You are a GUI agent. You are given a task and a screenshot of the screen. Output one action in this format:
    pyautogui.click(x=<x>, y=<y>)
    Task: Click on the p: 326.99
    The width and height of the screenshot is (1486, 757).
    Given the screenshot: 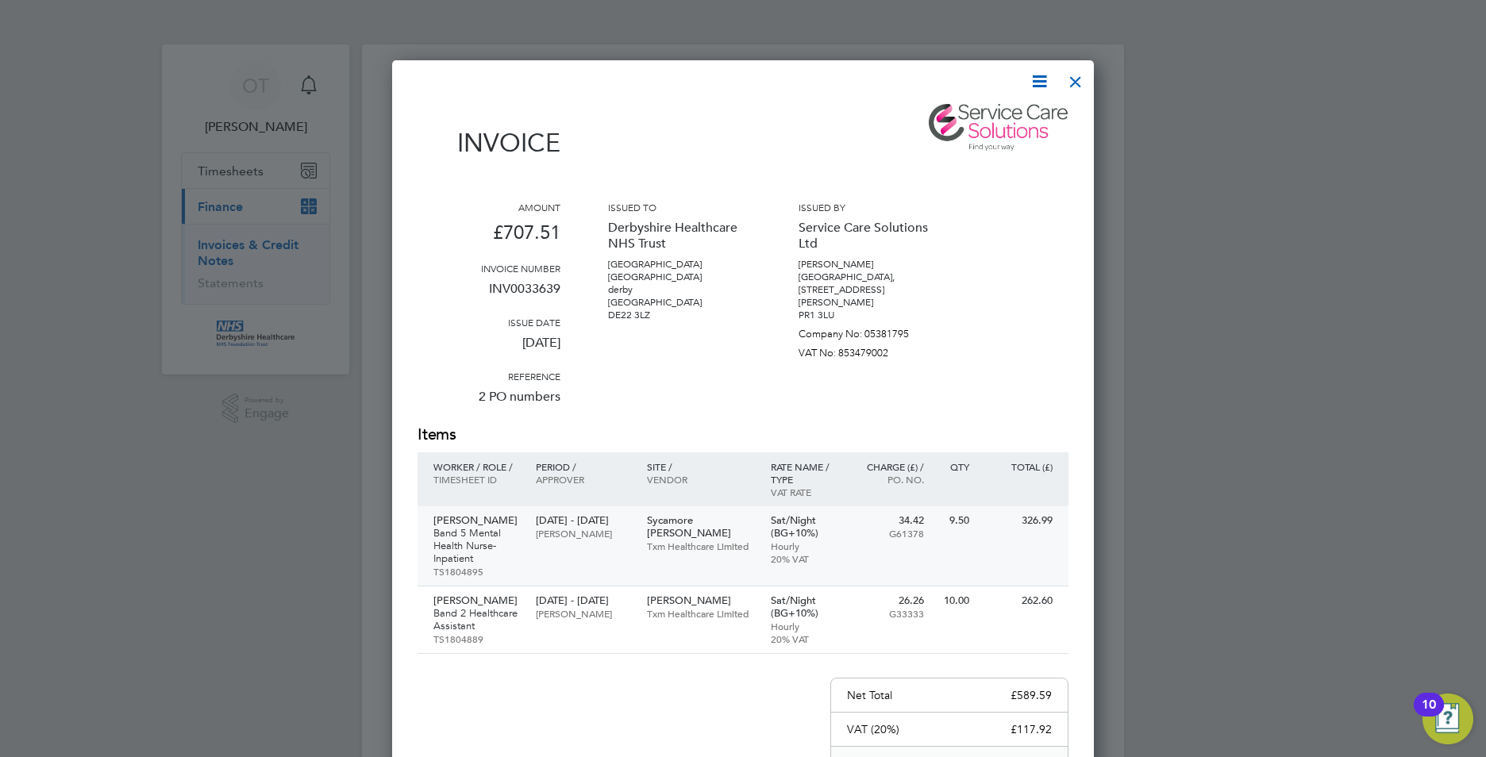 What is the action you would take?
    pyautogui.click(x=1018, y=521)
    